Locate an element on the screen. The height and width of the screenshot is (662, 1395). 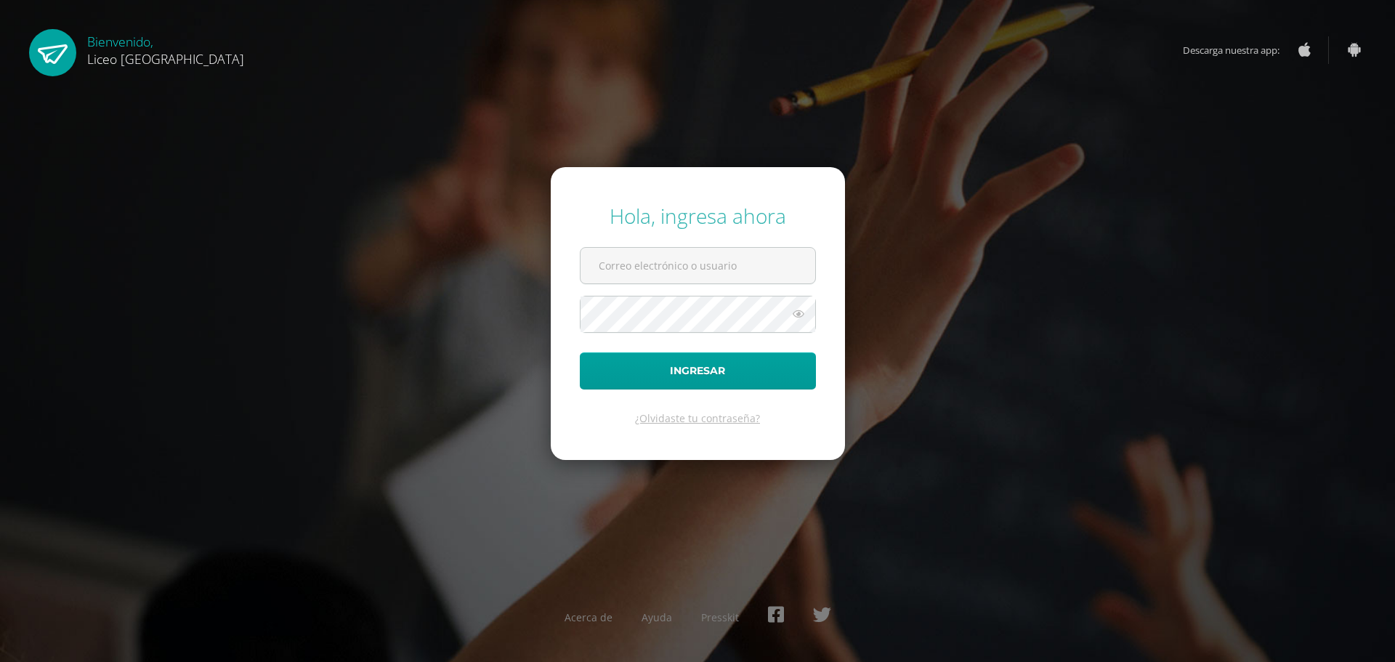
a: Ayuda is located at coordinates (657, 617).